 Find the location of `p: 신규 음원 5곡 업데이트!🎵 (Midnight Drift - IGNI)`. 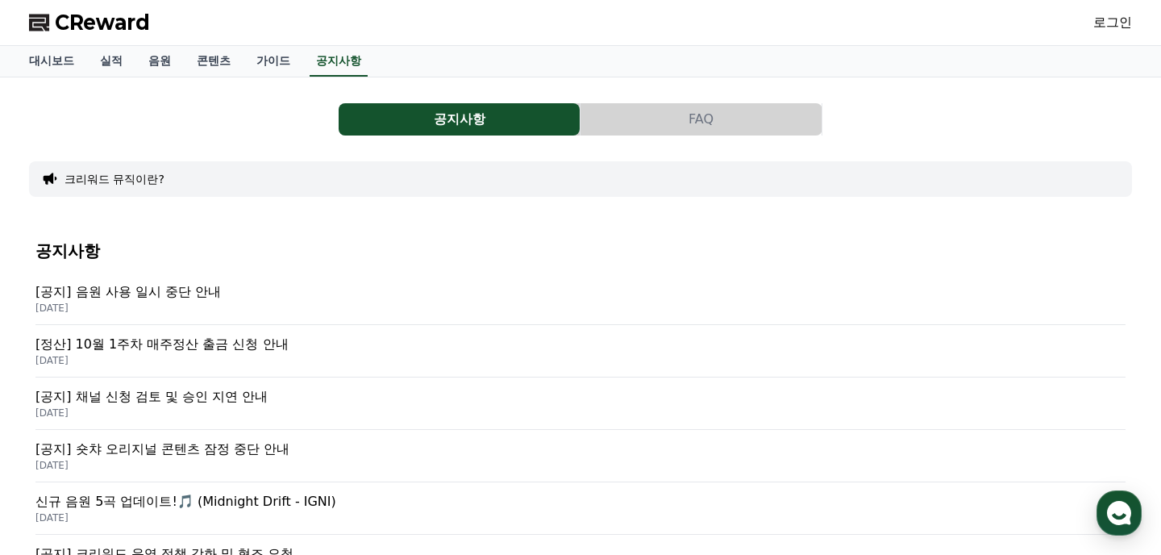

p: 신규 음원 5곡 업데이트!🎵 (Midnight Drift - IGNI) is located at coordinates (580, 501).